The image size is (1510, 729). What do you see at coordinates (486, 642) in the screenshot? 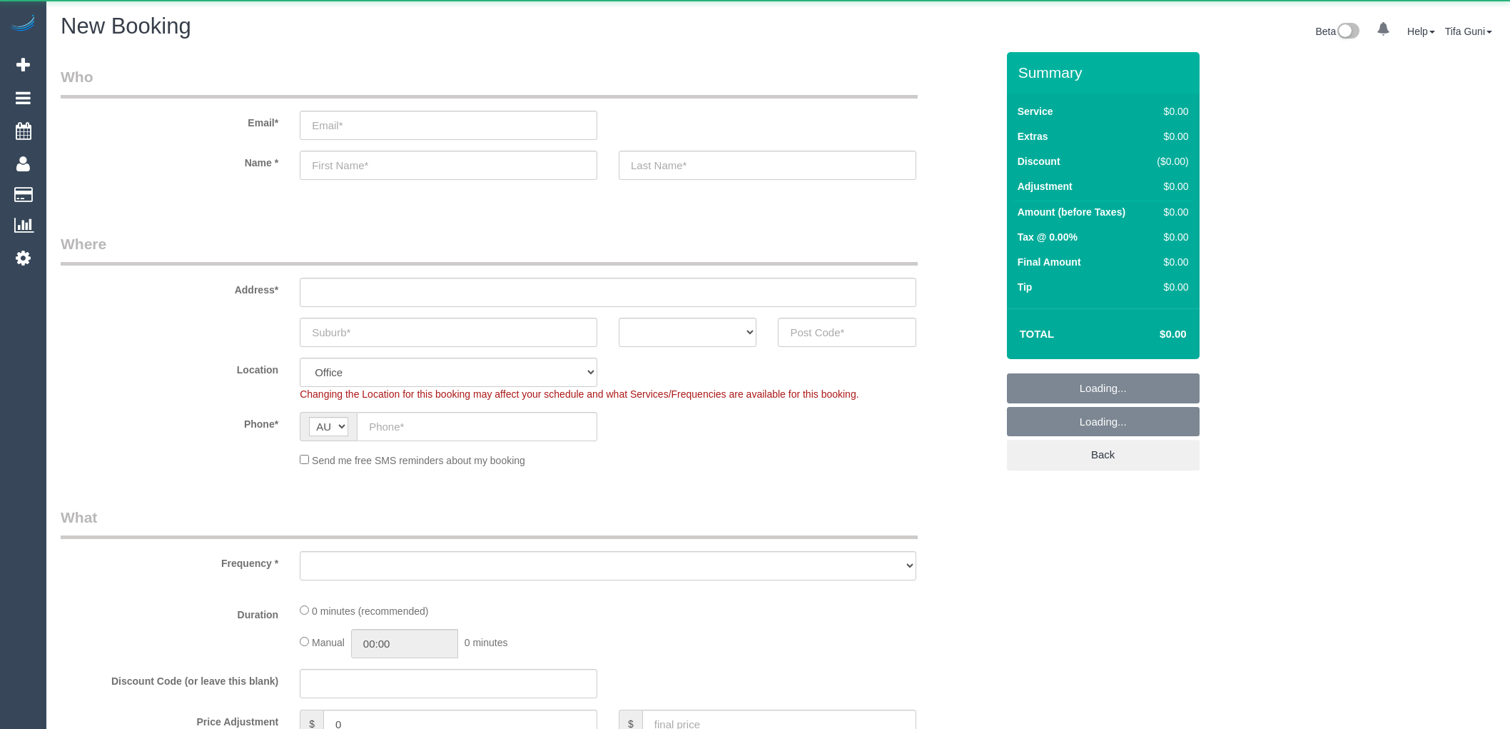
I see `span: 0 minutes` at bounding box center [486, 642].